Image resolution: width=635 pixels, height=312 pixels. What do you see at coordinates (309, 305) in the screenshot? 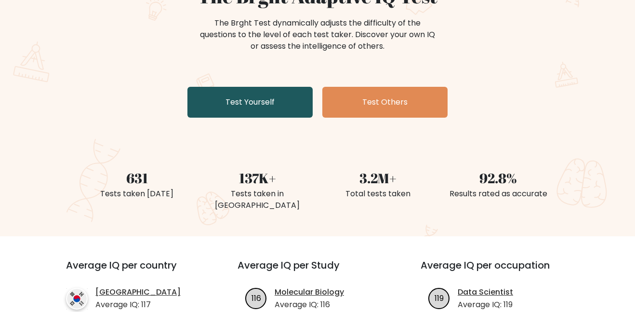
I see `p: Average IQ: 116` at bounding box center [309, 305].